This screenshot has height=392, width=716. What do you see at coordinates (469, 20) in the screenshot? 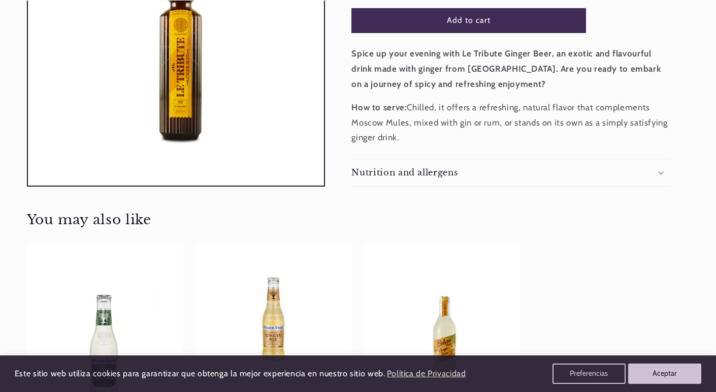
I see `button: Add to cart` at bounding box center [469, 20].